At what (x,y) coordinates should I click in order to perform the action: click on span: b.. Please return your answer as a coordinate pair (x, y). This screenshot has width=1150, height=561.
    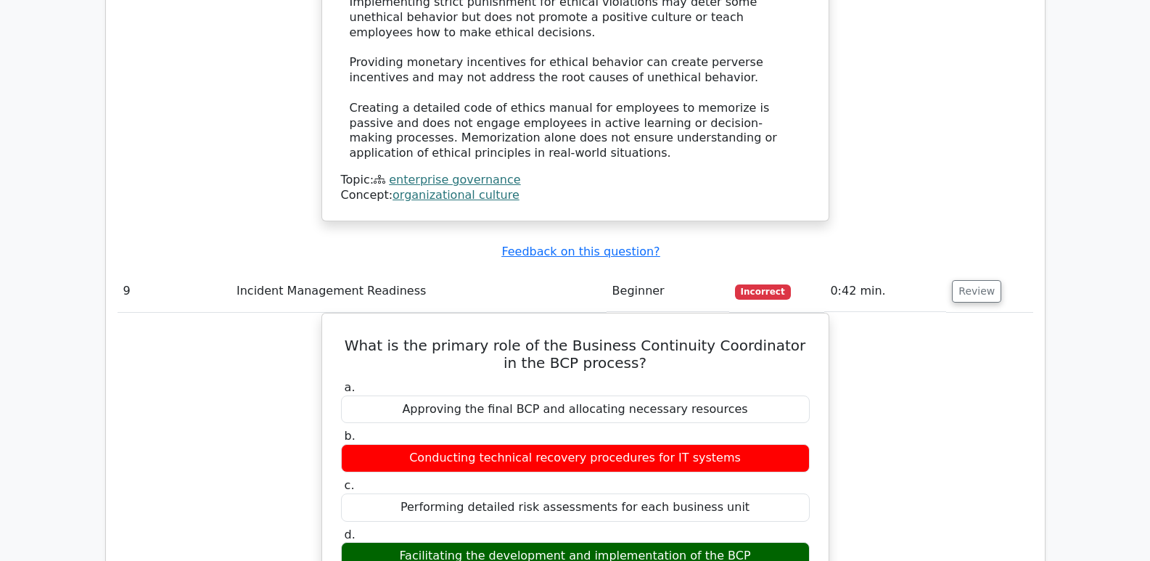
    Looking at the image, I should click on (350, 435).